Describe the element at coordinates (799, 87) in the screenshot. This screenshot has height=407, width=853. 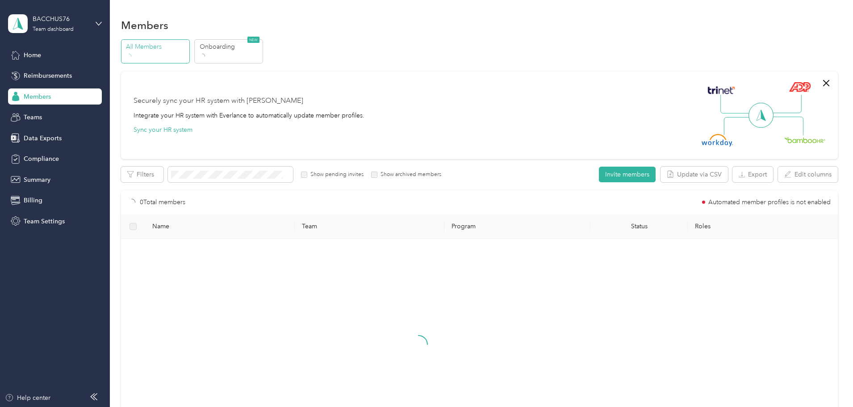
I see `img: ADP` at that location.